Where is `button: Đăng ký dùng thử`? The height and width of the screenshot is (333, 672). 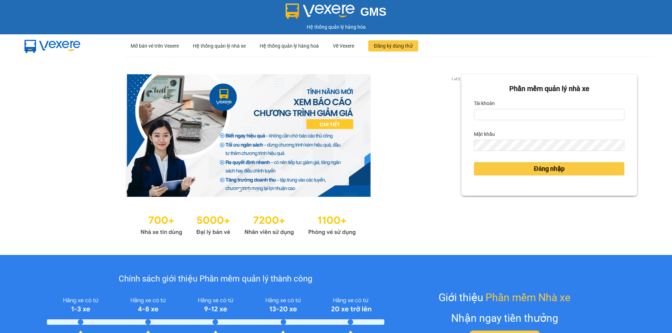 button: Đăng ký dùng thử is located at coordinates (393, 46).